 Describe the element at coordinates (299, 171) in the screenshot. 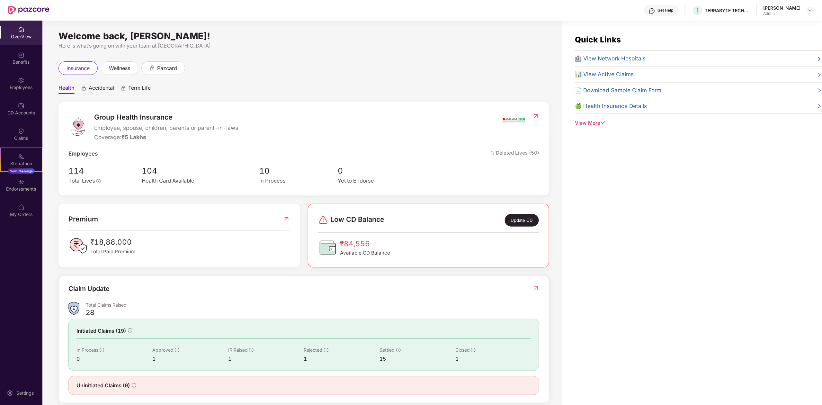

I see `span: 10` at that location.